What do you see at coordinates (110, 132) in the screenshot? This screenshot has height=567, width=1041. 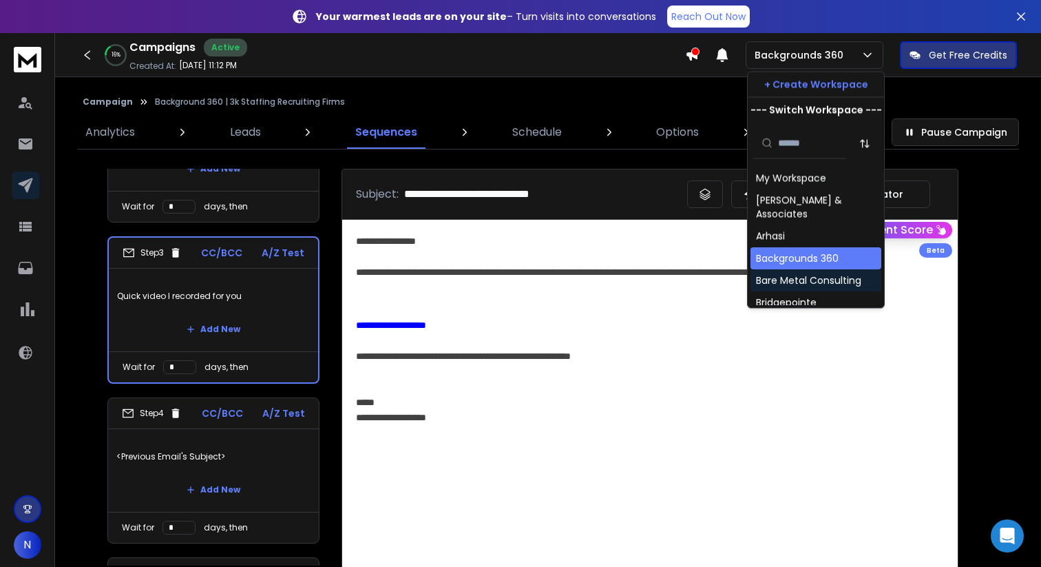 I see `p: Analytics` at bounding box center [110, 132].